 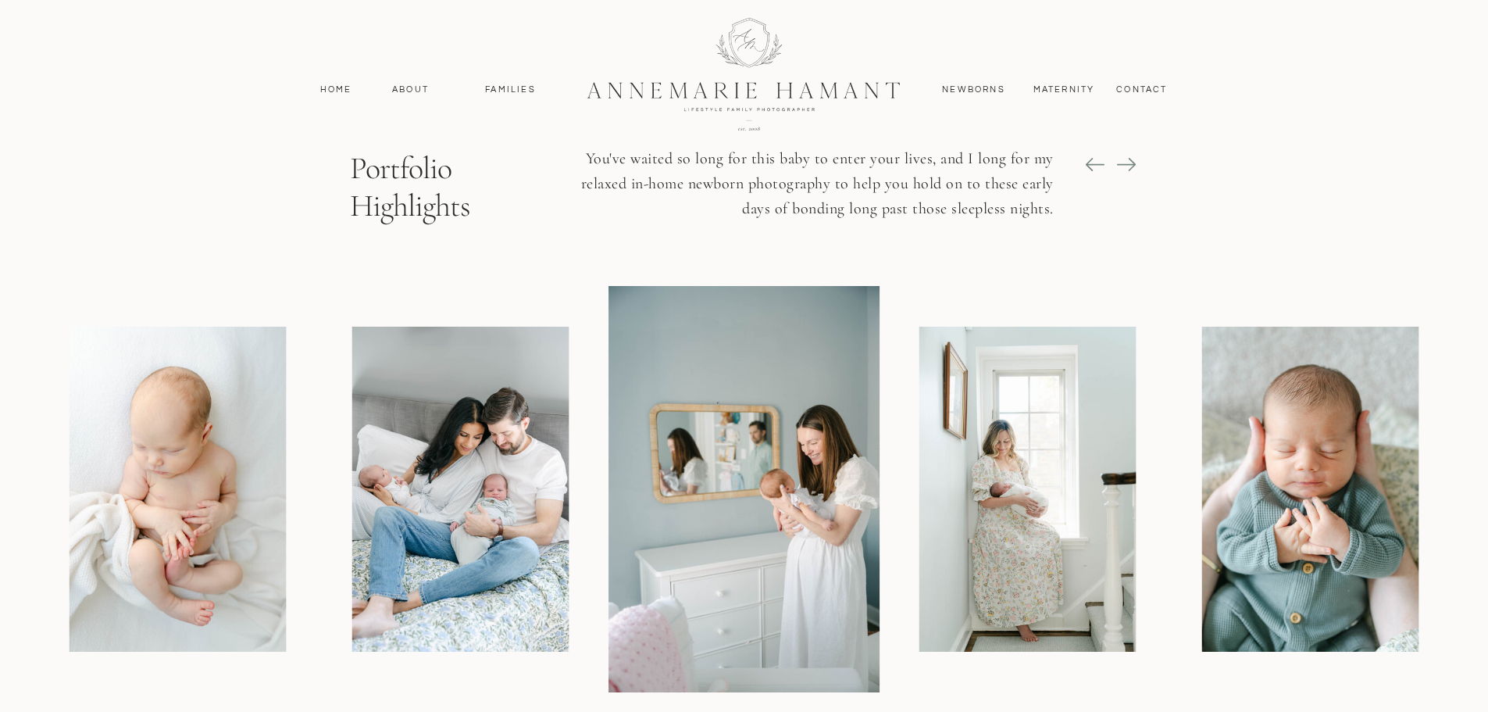 What do you see at coordinates (1142, 90) in the screenshot?
I see `nav: contact` at bounding box center [1142, 90].